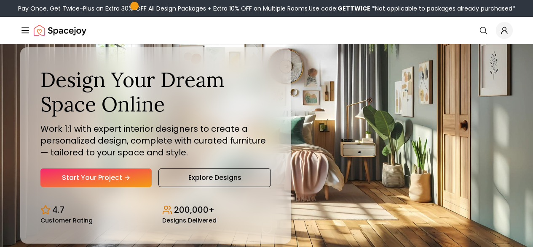 The width and height of the screenshot is (533, 247). Describe the element at coordinates (194, 210) in the screenshot. I see `p: 200,000+` at that location.